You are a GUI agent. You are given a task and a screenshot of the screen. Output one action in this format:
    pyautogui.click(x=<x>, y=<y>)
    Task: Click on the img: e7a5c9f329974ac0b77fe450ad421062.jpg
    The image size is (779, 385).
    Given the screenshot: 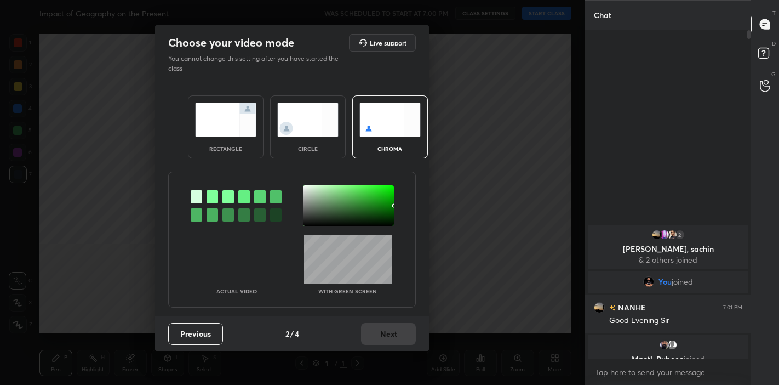 What is the action you would take?
    pyautogui.click(x=664, y=345)
    